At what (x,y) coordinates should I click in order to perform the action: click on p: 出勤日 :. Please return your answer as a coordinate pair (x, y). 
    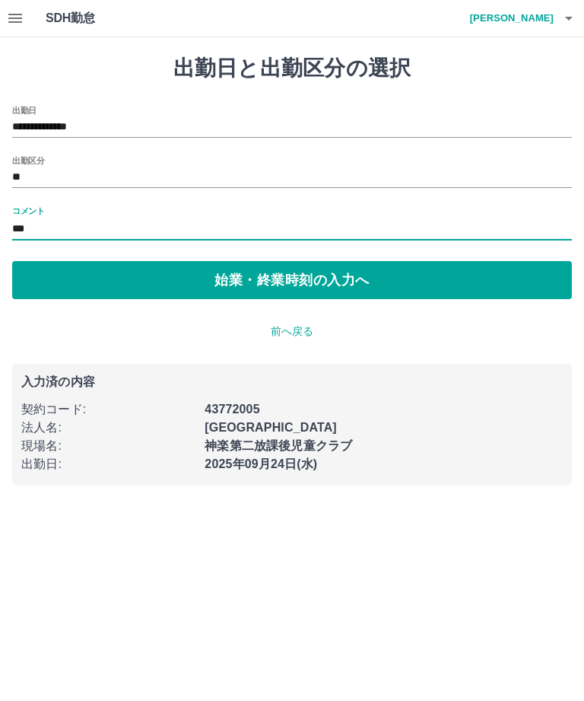
    Looking at the image, I should click on (108, 464).